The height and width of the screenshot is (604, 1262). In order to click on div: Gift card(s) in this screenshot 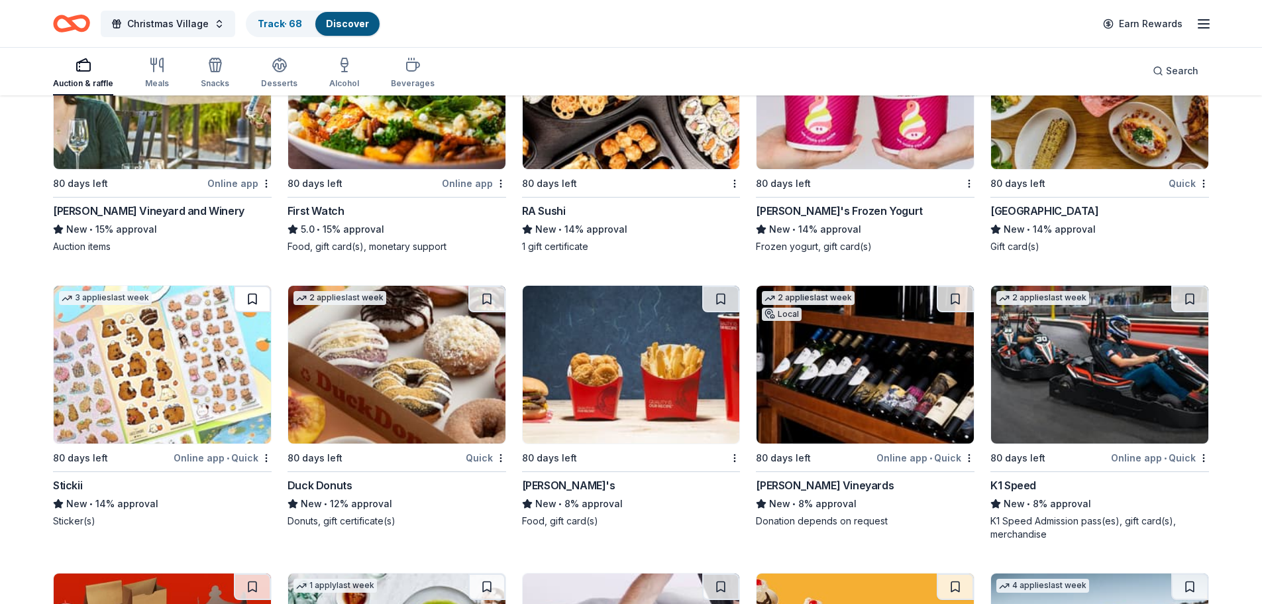, I will do `click(1100, 247)`.